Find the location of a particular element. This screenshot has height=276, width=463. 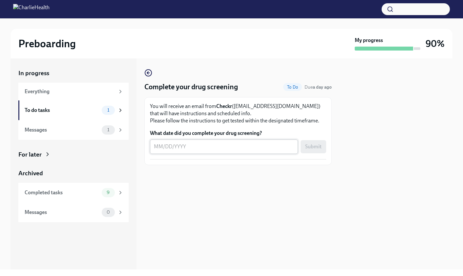

h3: 90% is located at coordinates (435, 44).